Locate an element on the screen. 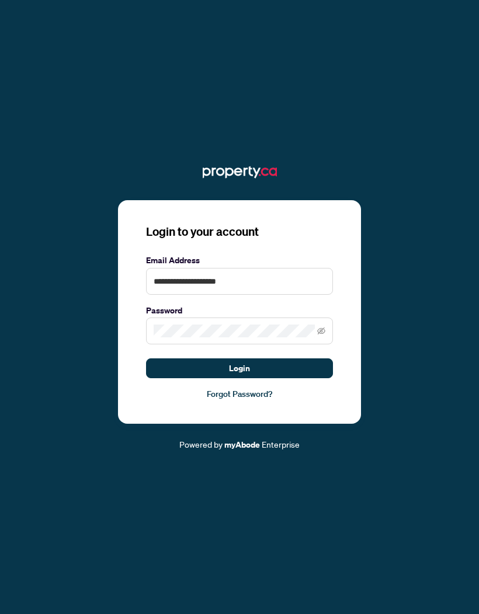 Image resolution: width=479 pixels, height=614 pixels. label: Email Address is located at coordinates (239, 260).